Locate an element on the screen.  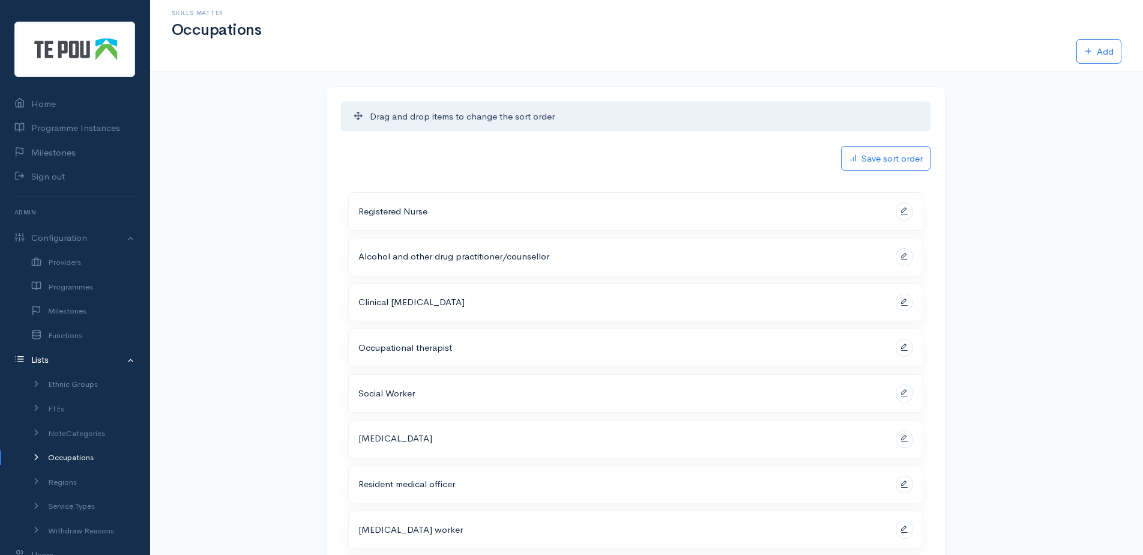
p: Resident medical officer is located at coordinates (619, 484).